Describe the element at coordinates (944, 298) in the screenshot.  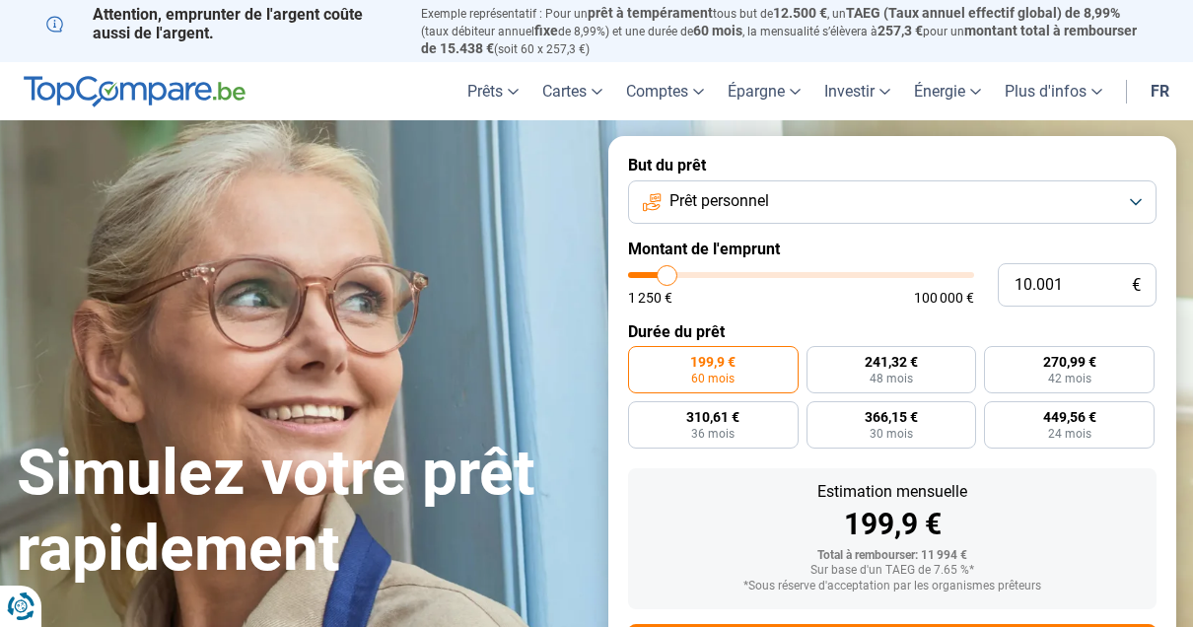
I see `span: 100 000 €` at that location.